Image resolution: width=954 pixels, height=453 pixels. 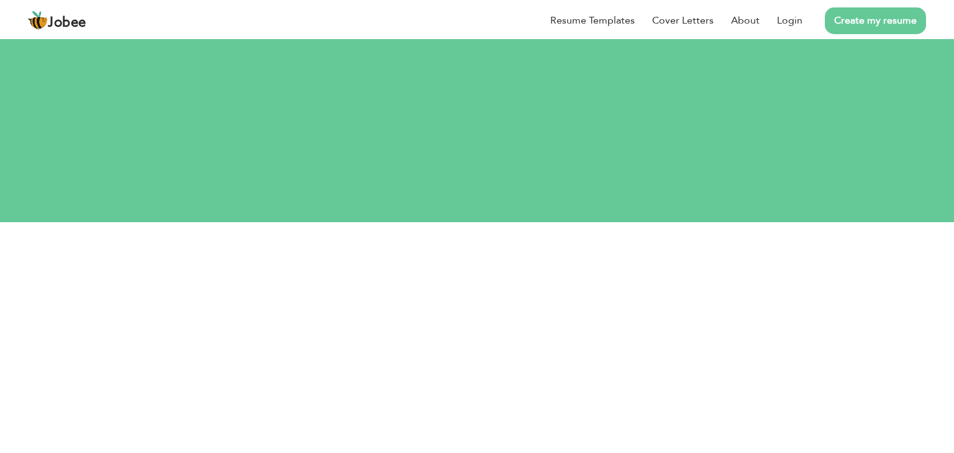 What do you see at coordinates (789, 20) in the screenshot?
I see `a: Login` at bounding box center [789, 20].